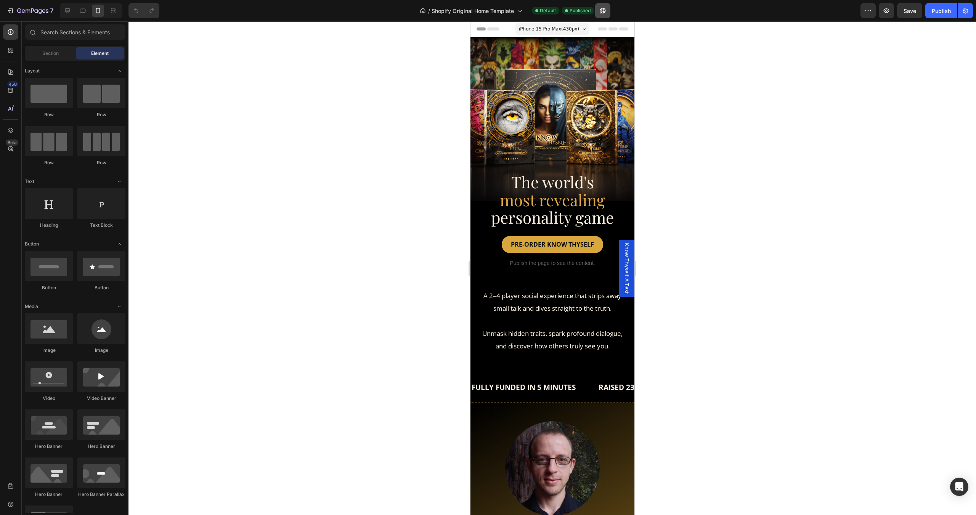  I want to click on span: A 2–4 player social experience that strips away small talk and dives straight to the truth., so click(82, 280).